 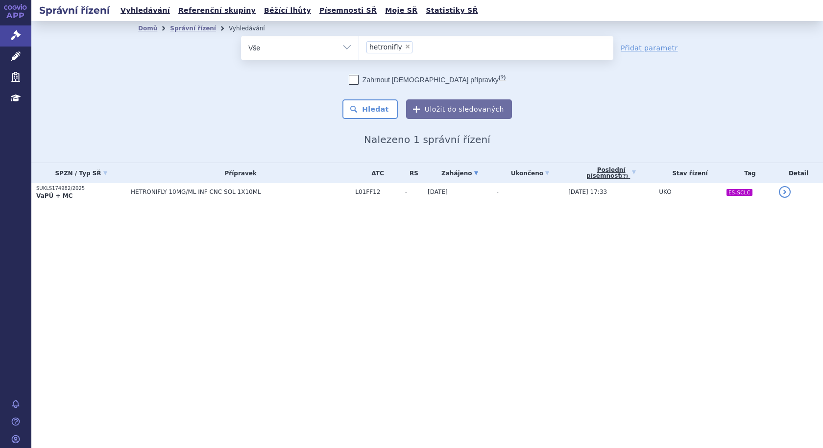 I want to click on a: Poslednípísemnost(?), so click(x=611, y=173).